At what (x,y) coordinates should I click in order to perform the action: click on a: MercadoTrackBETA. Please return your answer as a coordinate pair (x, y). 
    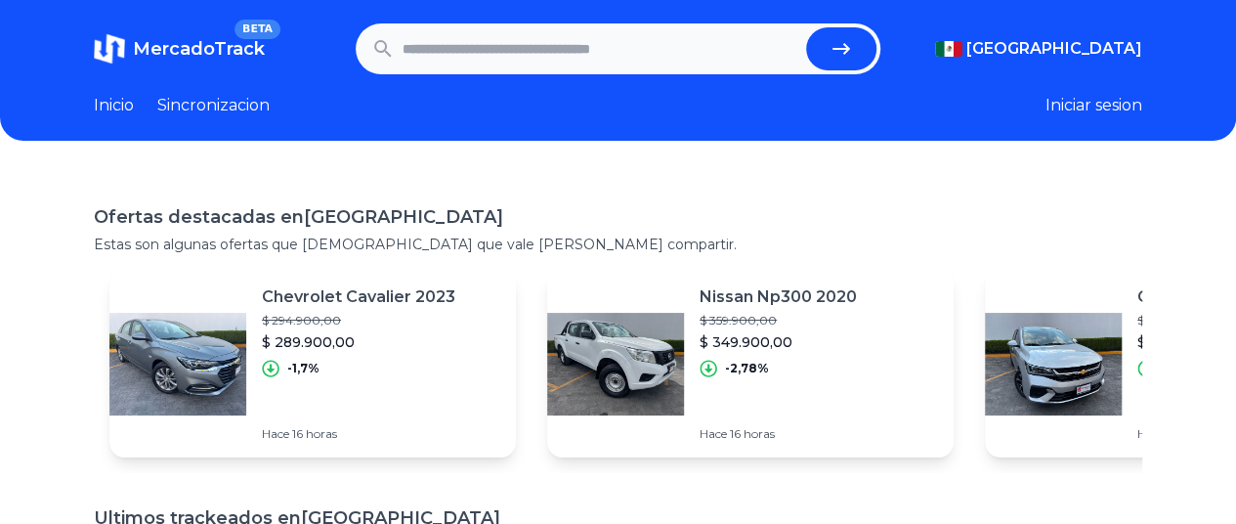
    Looking at the image, I should click on (179, 49).